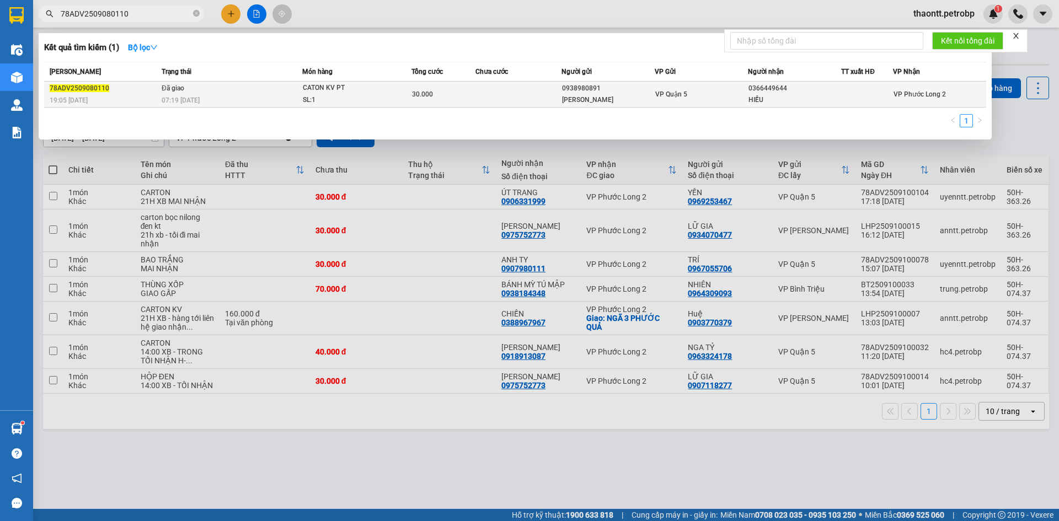 The width and height of the screenshot is (1059, 521). I want to click on a: 1, so click(967, 121).